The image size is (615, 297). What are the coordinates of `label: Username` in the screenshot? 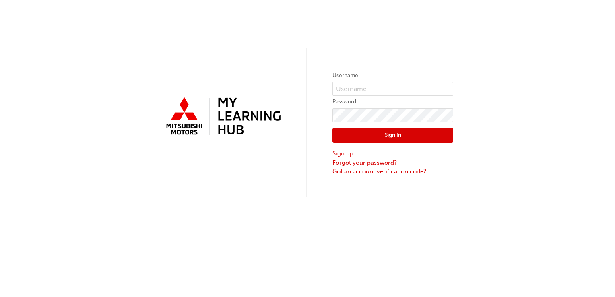 It's located at (393, 76).